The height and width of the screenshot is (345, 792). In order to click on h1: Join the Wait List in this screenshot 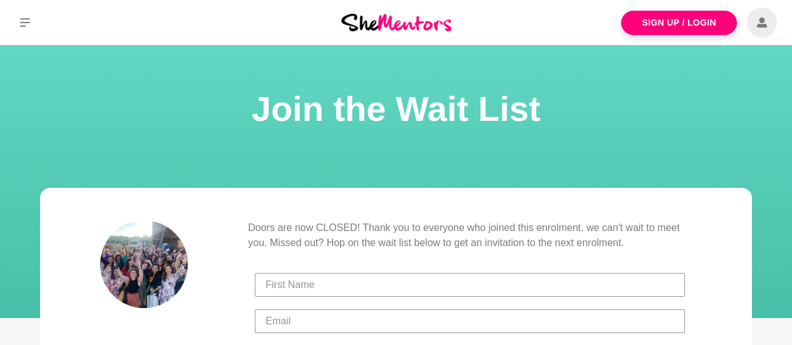, I will do `click(396, 109)`.